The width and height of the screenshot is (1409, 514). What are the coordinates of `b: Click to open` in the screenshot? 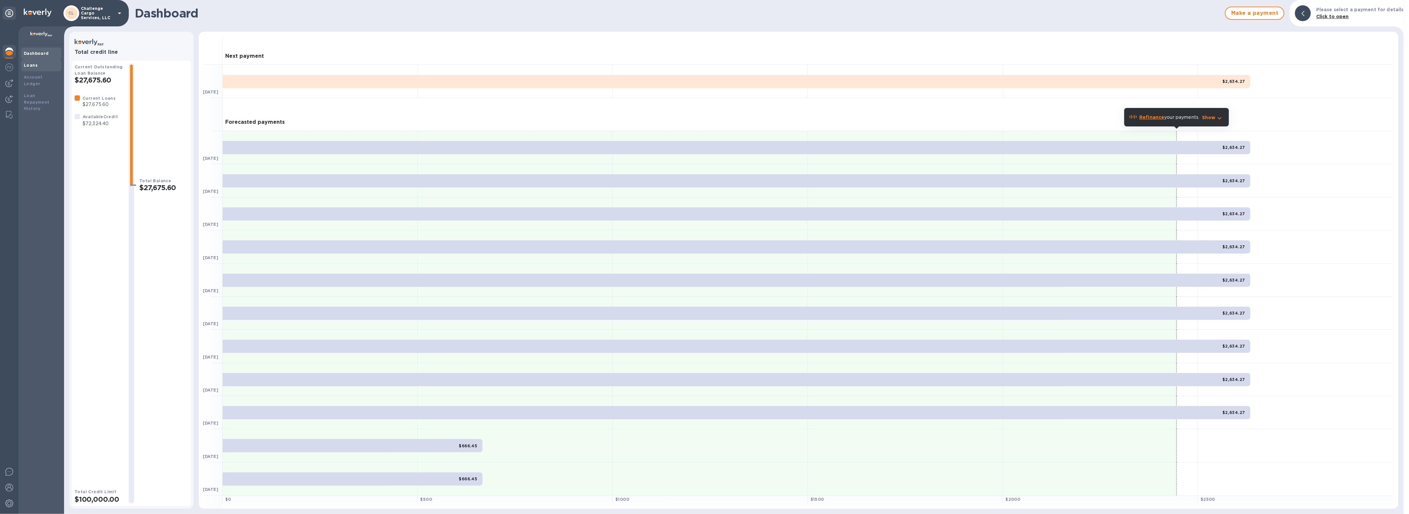 It's located at (1333, 17).